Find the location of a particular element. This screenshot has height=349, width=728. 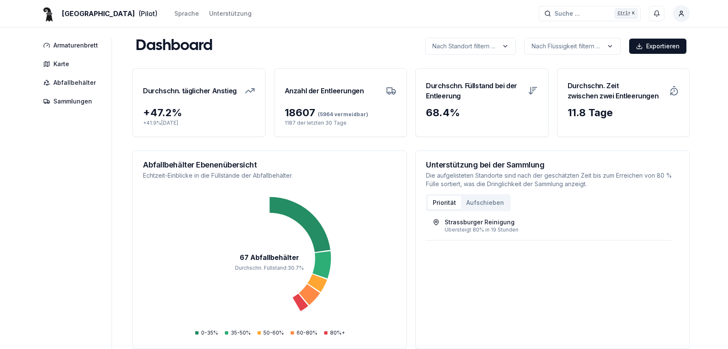

div: 50-60% is located at coordinates (271, 333).